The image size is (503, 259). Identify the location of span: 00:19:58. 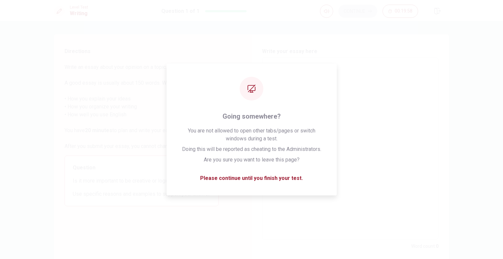
(404, 11).